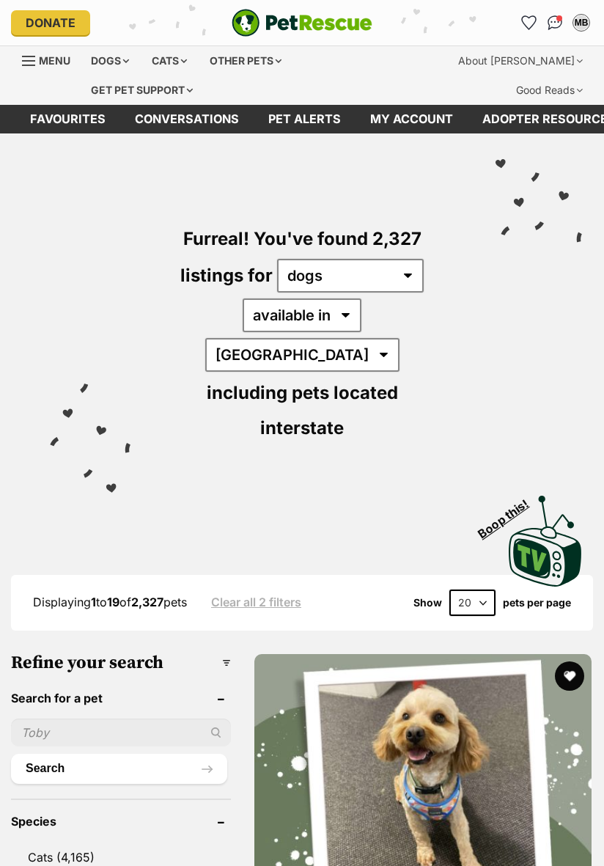 This screenshot has height=866, width=604. I want to click on img: logo-e224e6f780fb5917bec1dbf3a21bbac754714ae5b6737aabdf751b685950b380.svg, so click(302, 23).